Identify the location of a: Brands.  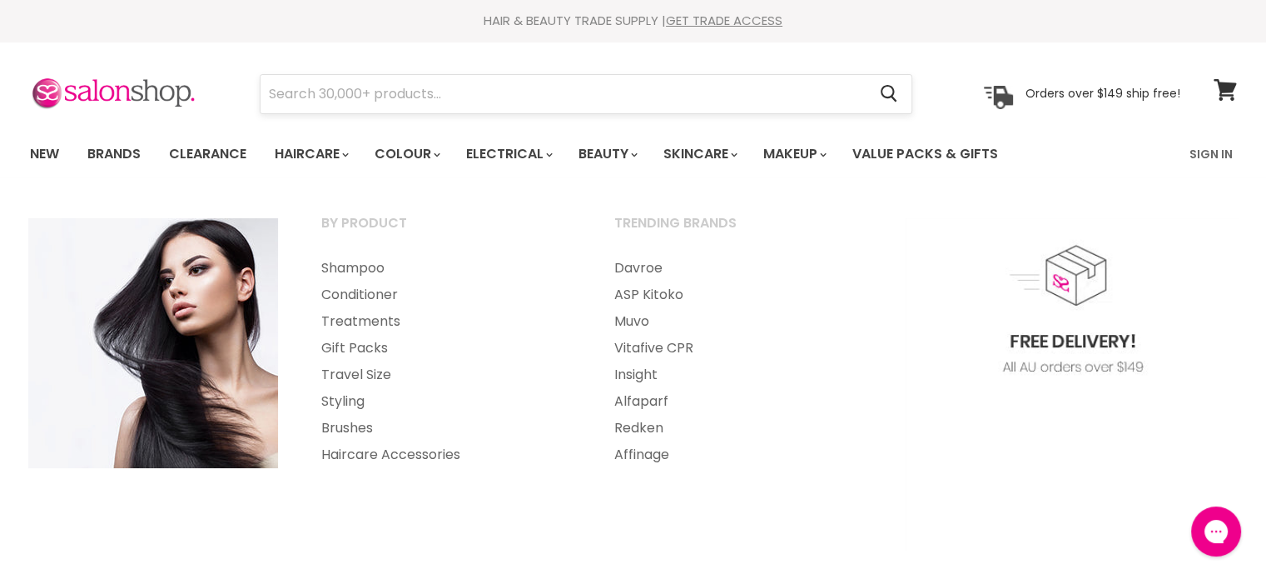
(114, 154).